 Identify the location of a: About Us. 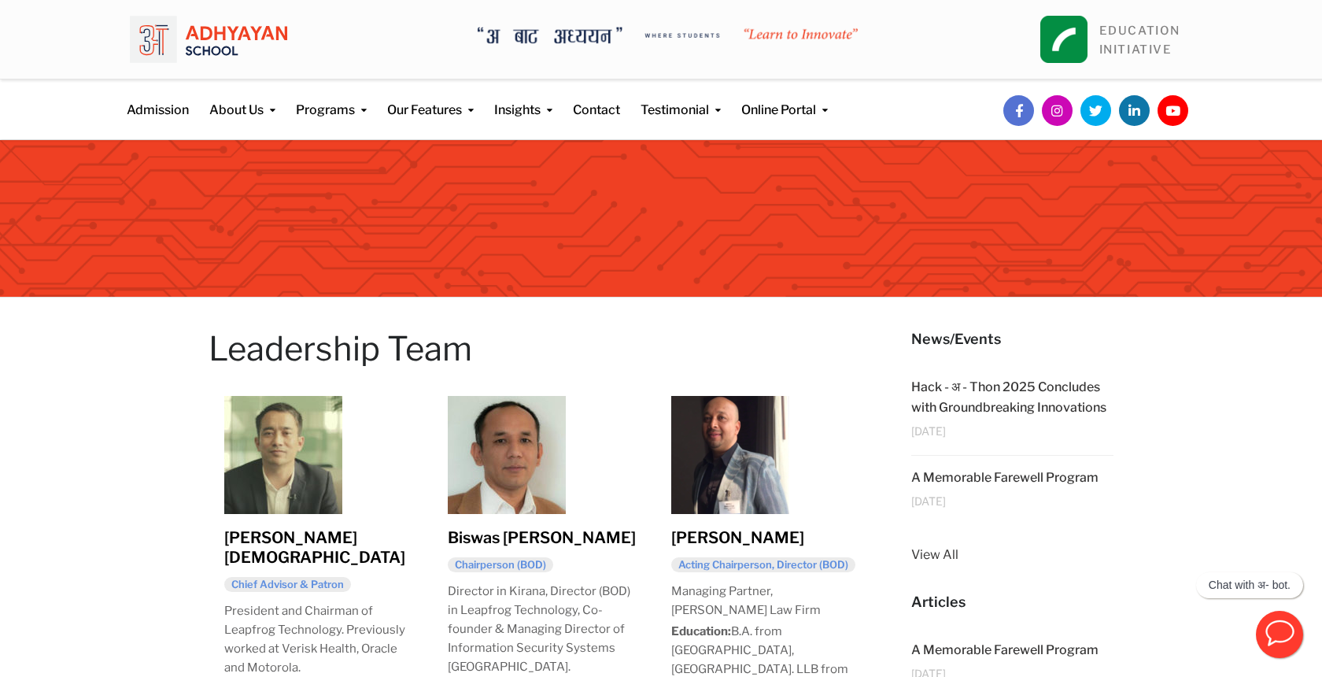
(242, 99).